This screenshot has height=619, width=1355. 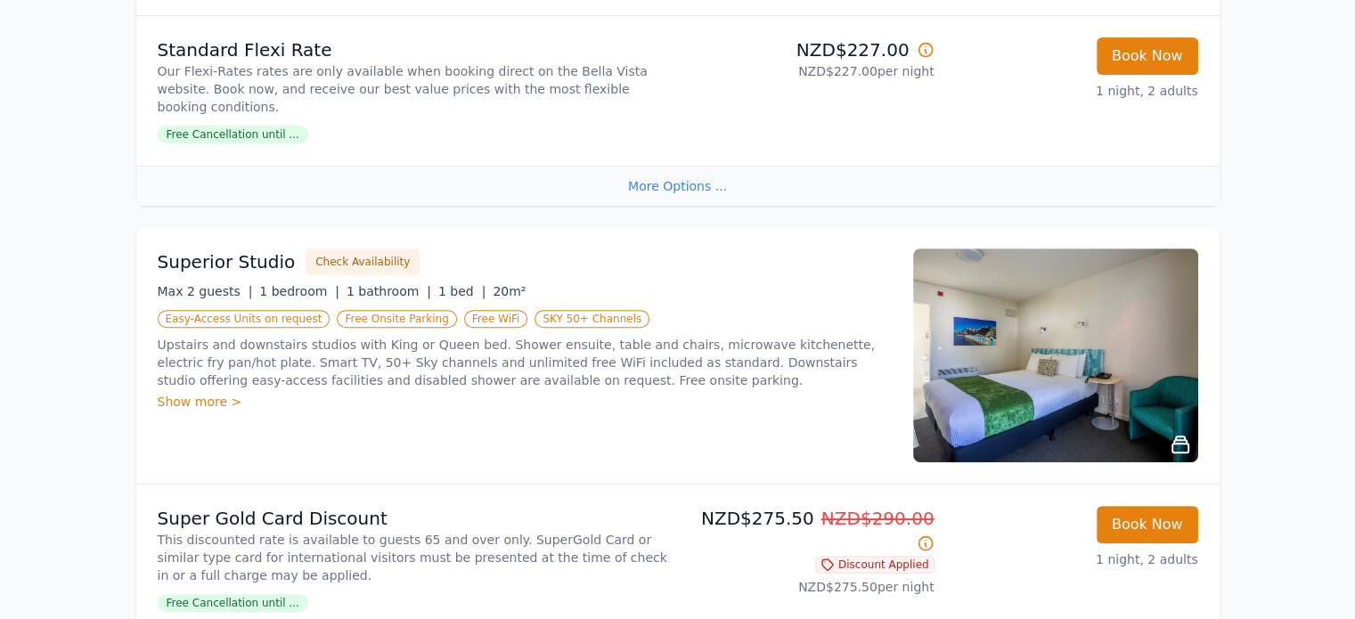 I want to click on span: NZD$290.00, so click(x=877, y=518).